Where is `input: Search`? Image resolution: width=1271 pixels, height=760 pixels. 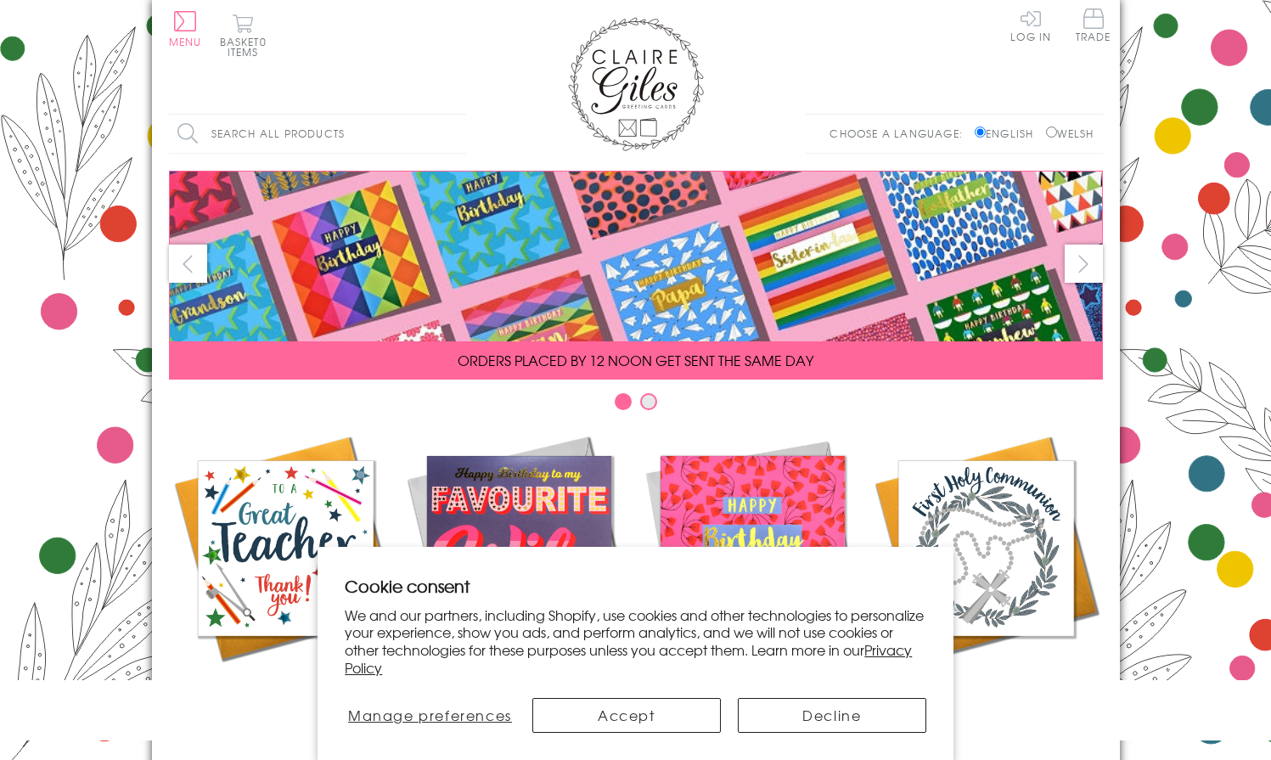
input: Search is located at coordinates (458, 133).